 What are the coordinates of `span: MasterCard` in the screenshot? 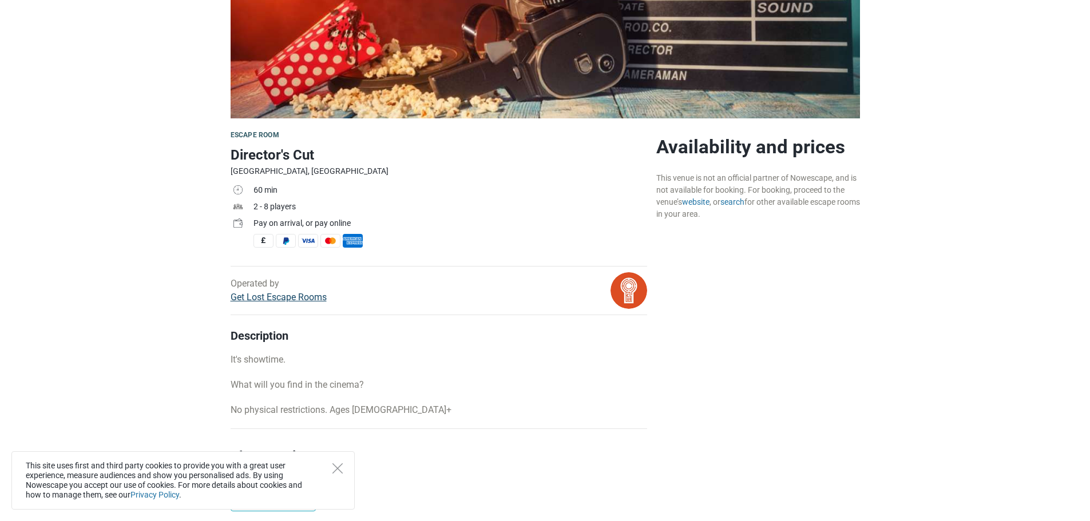 It's located at (330, 241).